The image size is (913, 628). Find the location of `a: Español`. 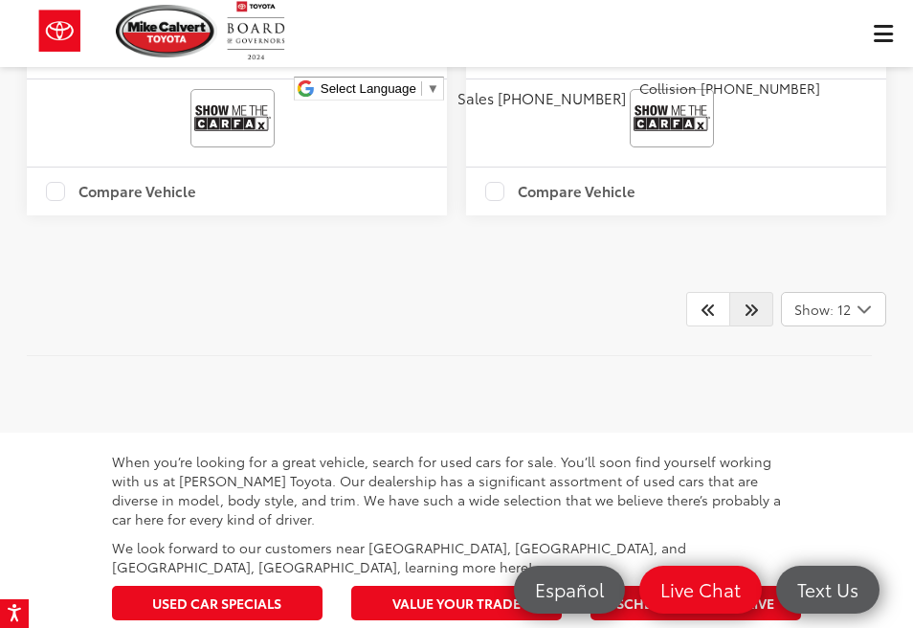

a: Español is located at coordinates (569, 589).